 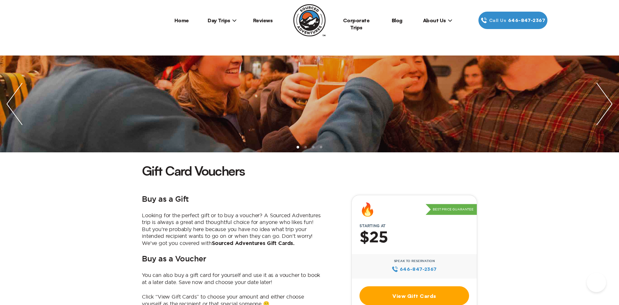 What do you see at coordinates (356, 24) in the screenshot?
I see `a: Corporate Trips` at bounding box center [356, 24].